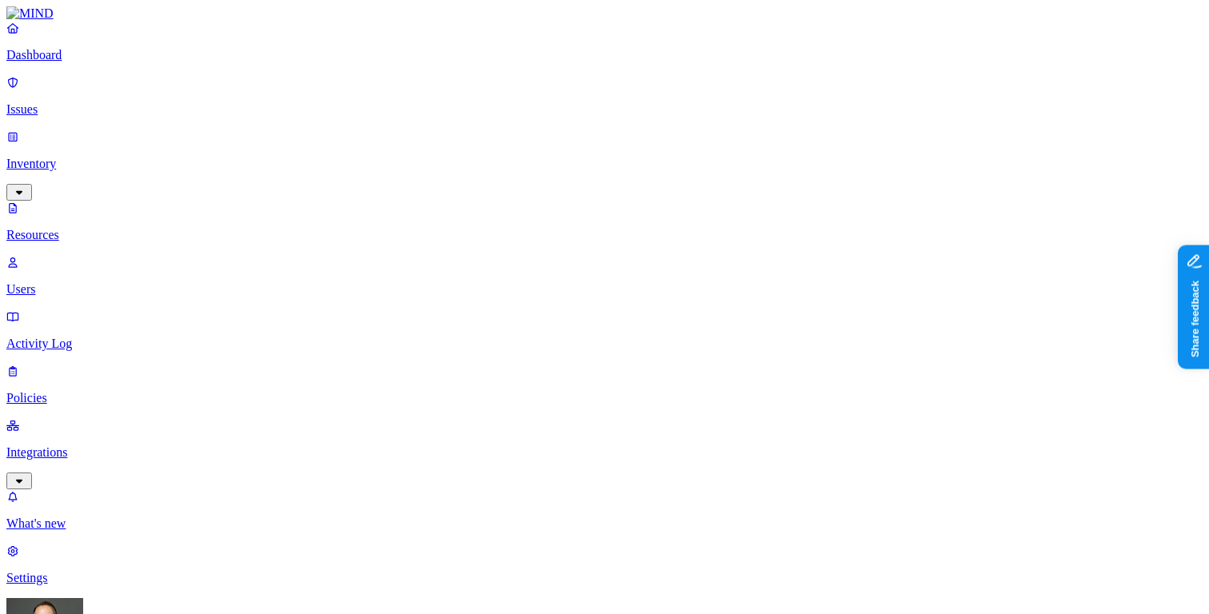 This screenshot has width=1209, height=614. Describe the element at coordinates (605, 453) in the screenshot. I see `p: Integrations` at that location.